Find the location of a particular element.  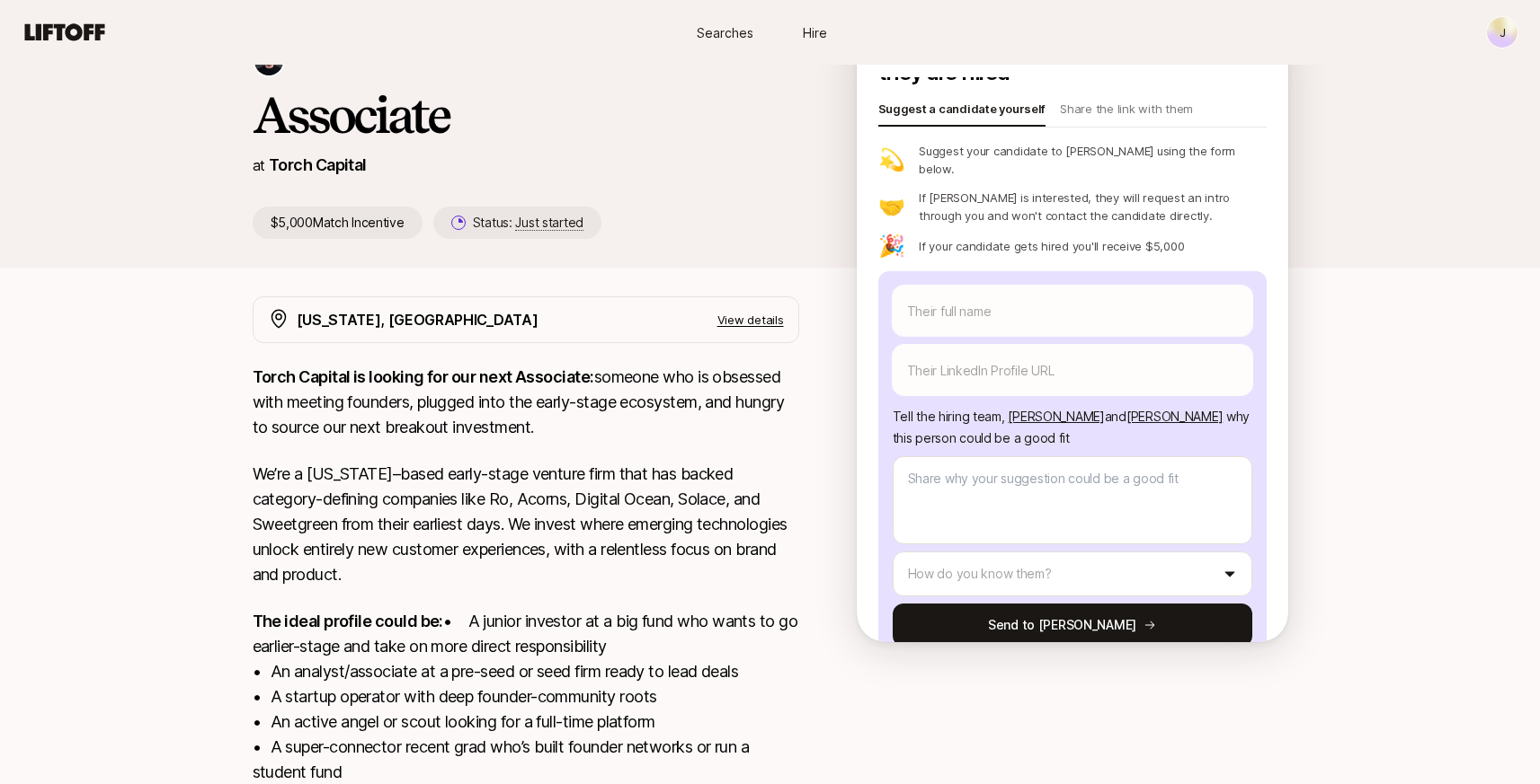

strong: The ideal profile could be: is located at coordinates (348, 621).